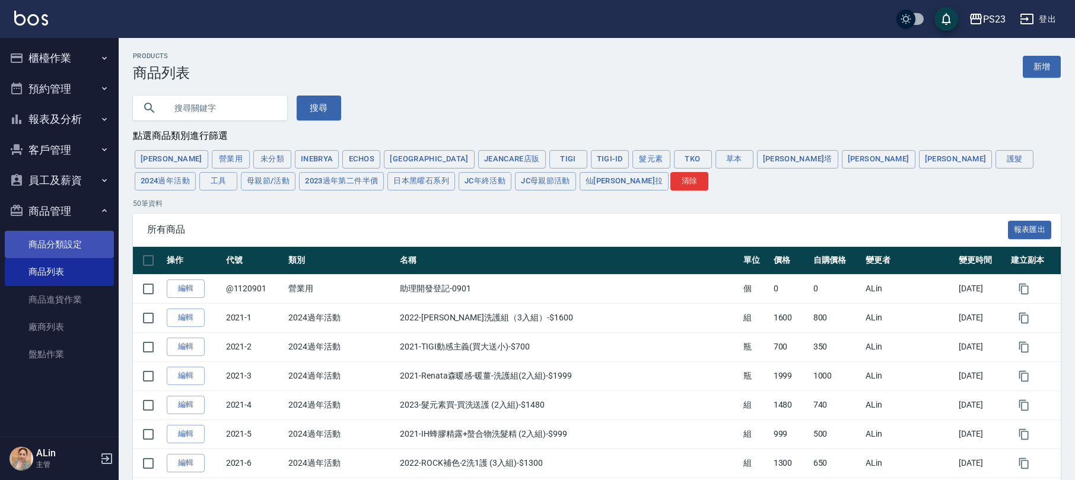  What do you see at coordinates (59, 354) in the screenshot?
I see `a: 盤點作業` at bounding box center [59, 354].